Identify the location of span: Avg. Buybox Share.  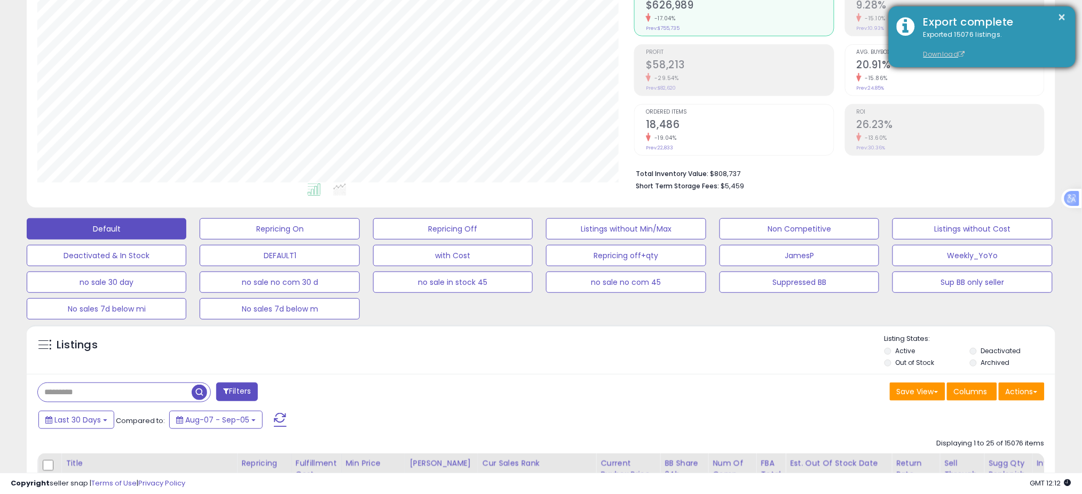
(950, 52).